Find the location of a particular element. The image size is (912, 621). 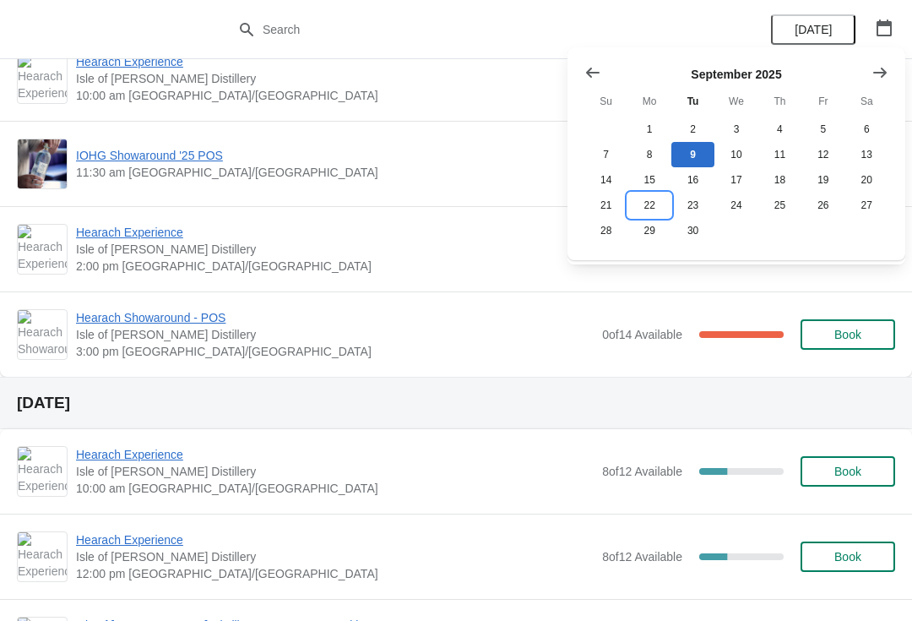

button: Wednesday September 24 2025 is located at coordinates (736, 205).